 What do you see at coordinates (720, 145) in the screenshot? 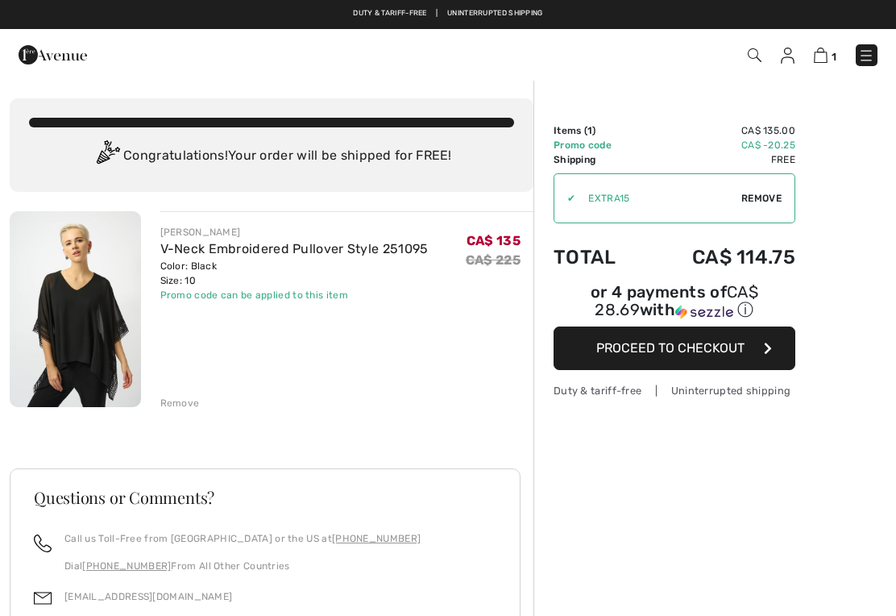
I see `td: CA$ -20.25` at bounding box center [720, 145].